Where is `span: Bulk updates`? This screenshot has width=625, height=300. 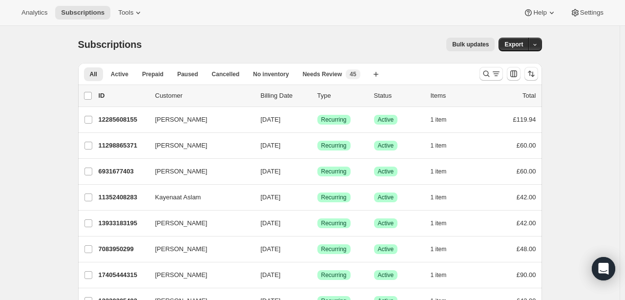 span: Bulk updates is located at coordinates (470, 44).